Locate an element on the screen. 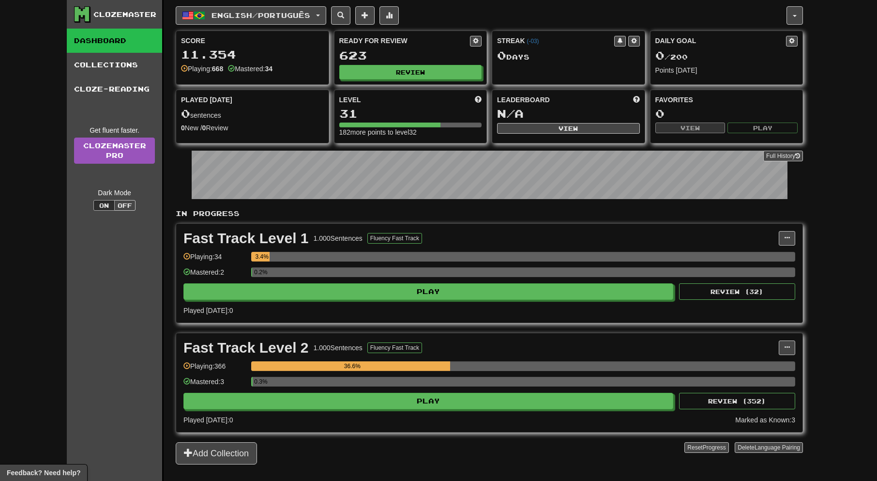 The width and height of the screenshot is (877, 481). span: Open feedback widget is located at coordinates (44, 472).